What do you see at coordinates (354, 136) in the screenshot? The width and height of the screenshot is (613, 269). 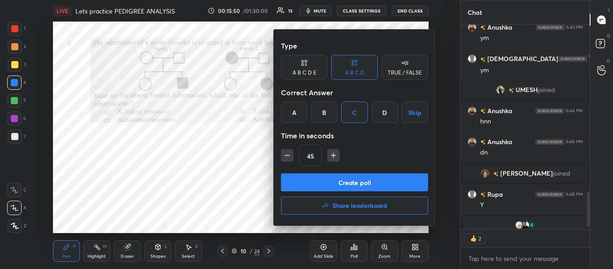 I see `div: Time in seconds` at bounding box center [354, 136].